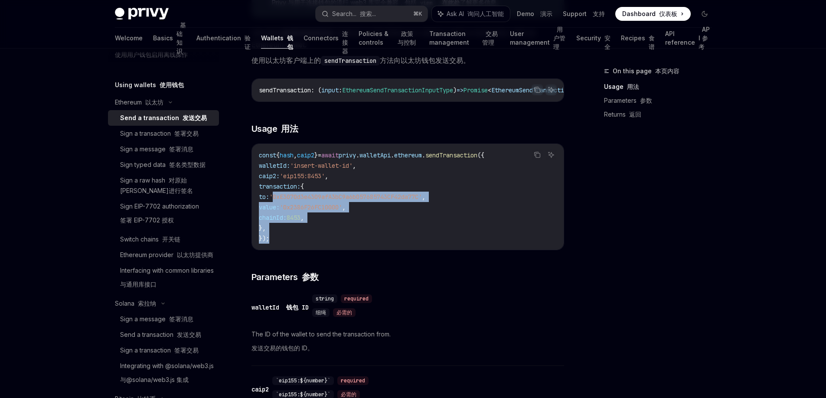 Image resolution: width=826 pixels, height=398 pixels. What do you see at coordinates (297, 307) in the screenshot?
I see `font: 钱包 ID` at bounding box center [297, 307].